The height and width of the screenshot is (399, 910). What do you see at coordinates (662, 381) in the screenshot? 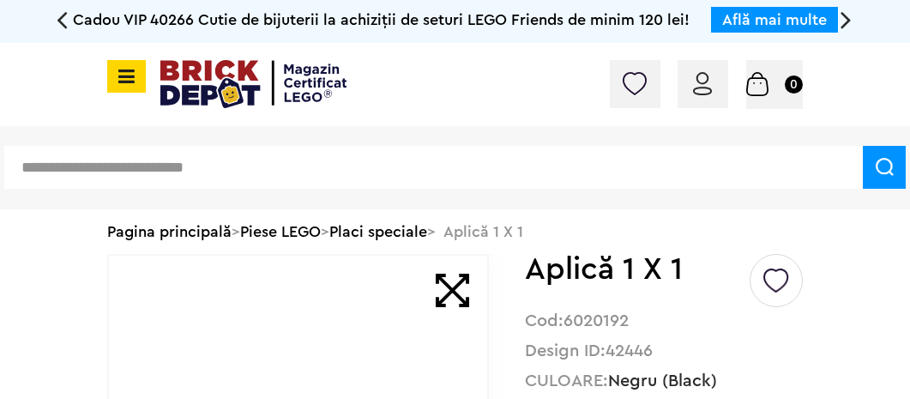
I see `a: Negru (Black)` at bounding box center [662, 381].